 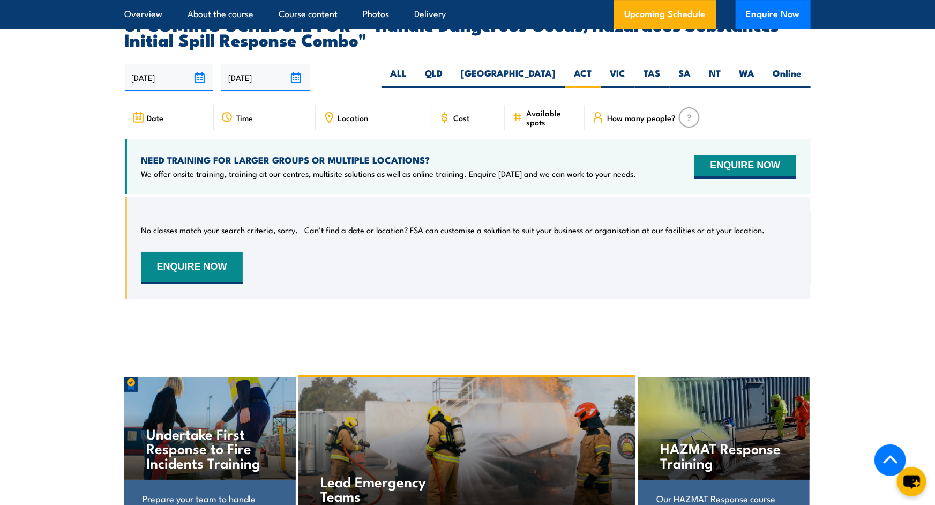 I want to click on input: From date, so click(x=169, y=77).